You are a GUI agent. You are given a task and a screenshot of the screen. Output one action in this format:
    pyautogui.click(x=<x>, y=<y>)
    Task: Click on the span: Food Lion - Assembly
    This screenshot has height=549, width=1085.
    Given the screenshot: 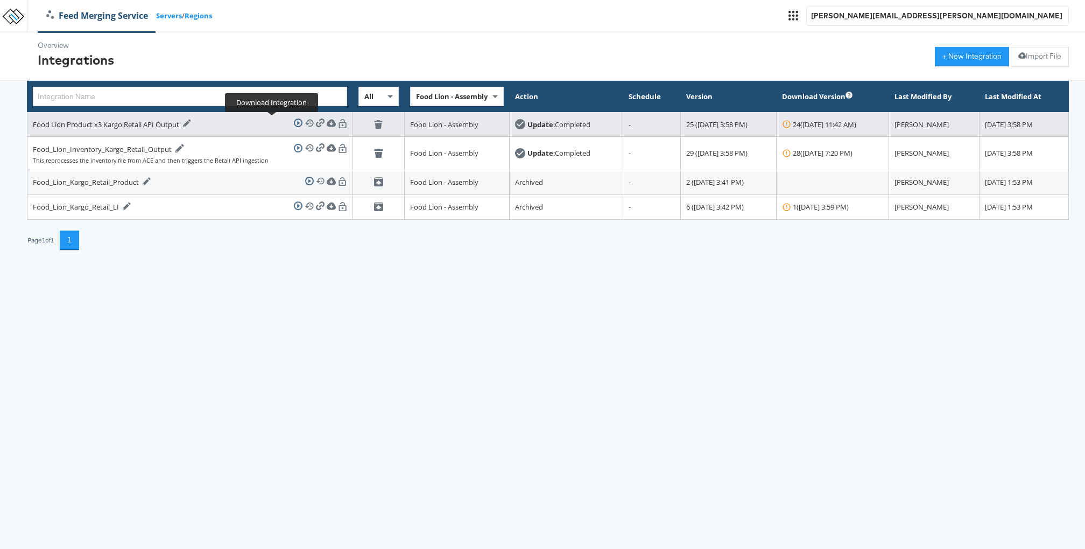 What is the action you would take?
    pyautogui.click(x=452, y=96)
    